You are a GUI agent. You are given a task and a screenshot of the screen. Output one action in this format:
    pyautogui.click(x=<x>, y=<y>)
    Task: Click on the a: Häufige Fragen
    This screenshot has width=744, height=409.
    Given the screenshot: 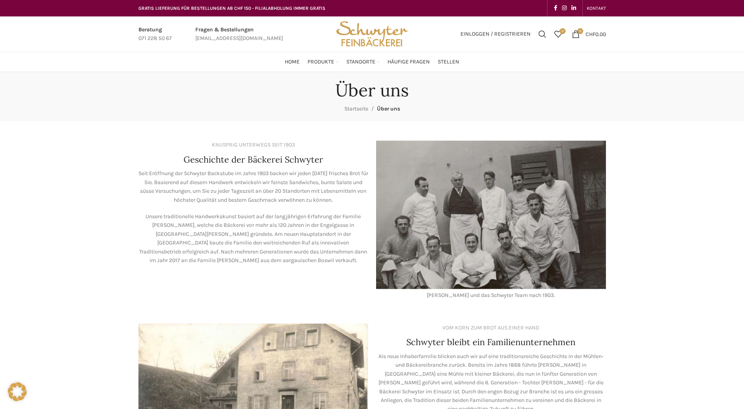 What is the action you would take?
    pyautogui.click(x=409, y=62)
    